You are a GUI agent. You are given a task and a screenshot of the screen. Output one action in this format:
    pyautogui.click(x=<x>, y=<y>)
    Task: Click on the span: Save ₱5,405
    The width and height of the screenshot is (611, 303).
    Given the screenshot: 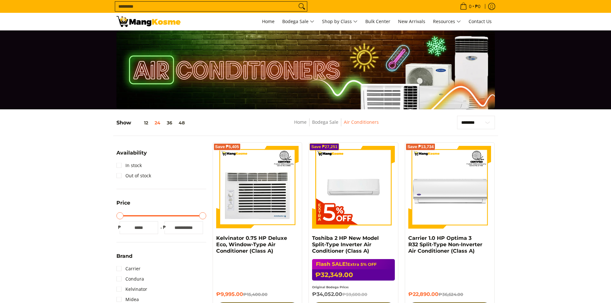 What is the action you would take?
    pyautogui.click(x=227, y=147)
    